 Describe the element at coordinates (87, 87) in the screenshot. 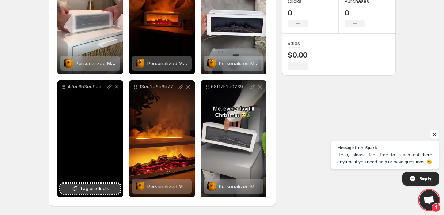

I see `p: 47ec953ee9eb4c7fac0ce1861be008fd` at that location.